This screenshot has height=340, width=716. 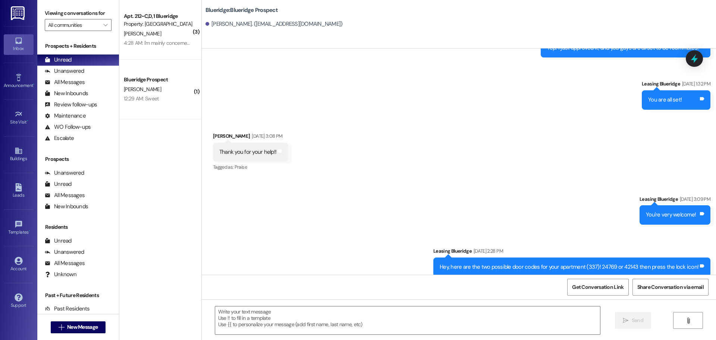 What do you see at coordinates (67, 308) in the screenshot?
I see `div: Past Residents` at bounding box center [67, 308].